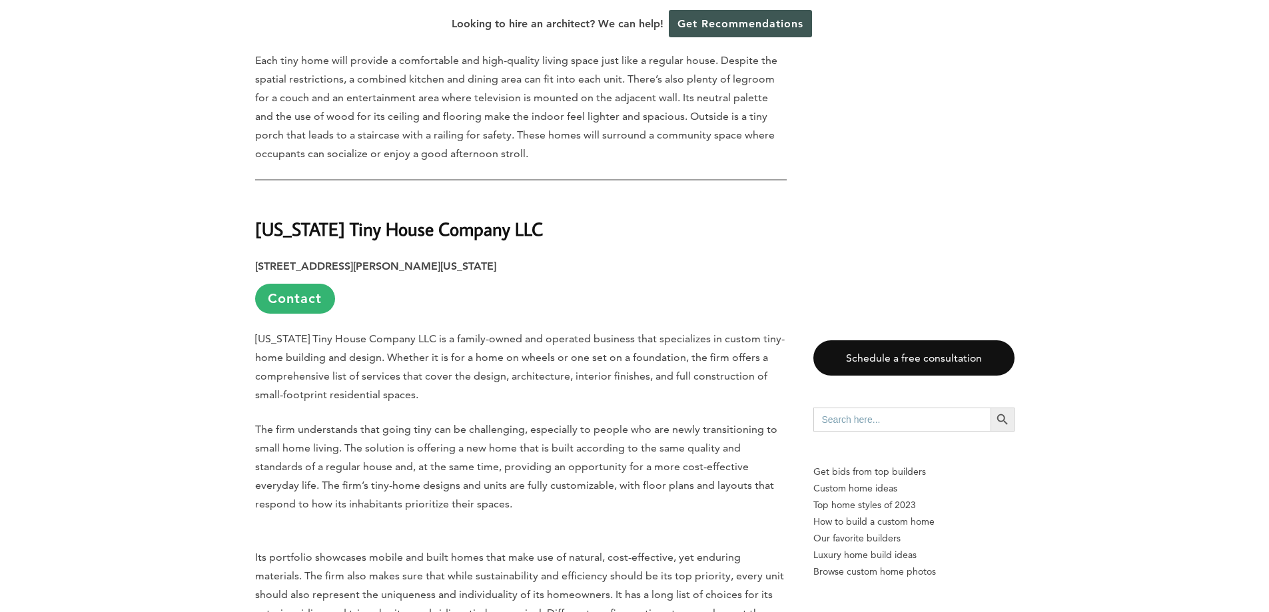 The height and width of the screenshot is (612, 1269). I want to click on a: How to build a custom home, so click(914, 522).